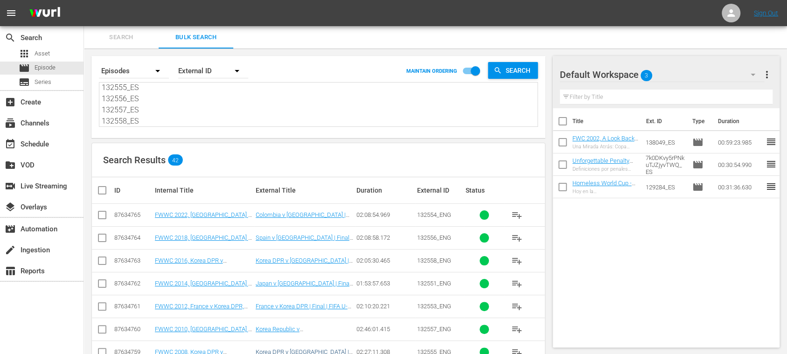  What do you see at coordinates (385, 329) in the screenshot?
I see `div: 02:46:01.415` at bounding box center [385, 329].